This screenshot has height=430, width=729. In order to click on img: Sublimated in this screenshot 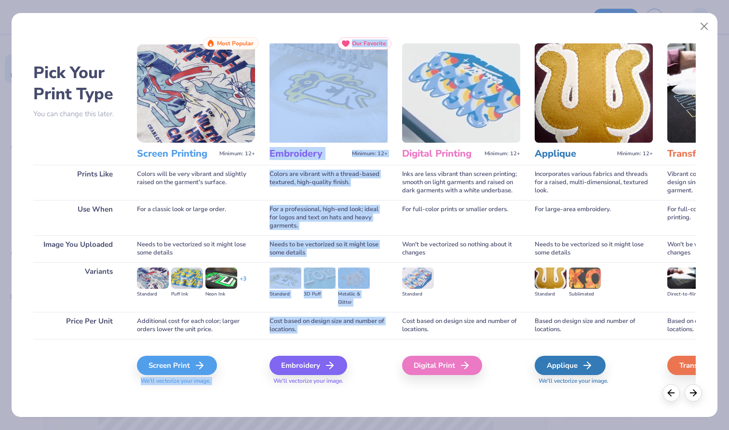, I will do `click(585, 278)`.